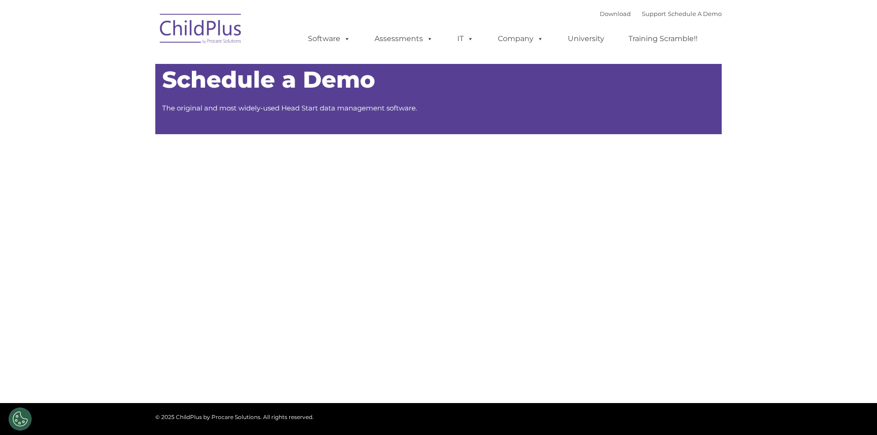  What do you see at coordinates (521, 39) in the screenshot?
I see `a: Company` at bounding box center [521, 39].